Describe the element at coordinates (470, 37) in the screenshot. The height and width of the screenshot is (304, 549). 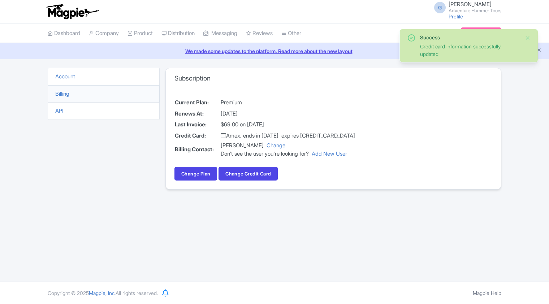
I see `div: Success` at that location.